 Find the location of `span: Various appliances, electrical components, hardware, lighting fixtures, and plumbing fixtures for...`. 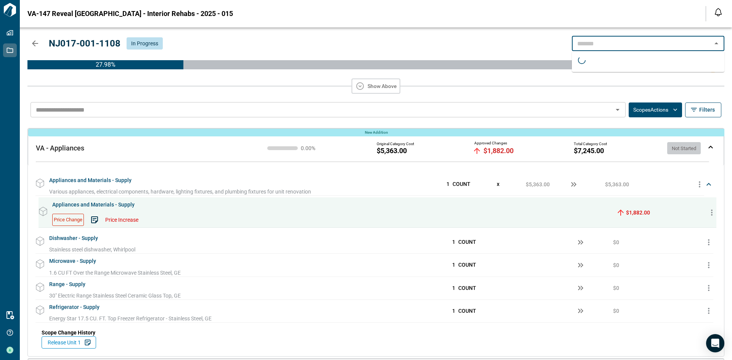

span: Various appliances, electrical components, hardware, lighting fixtures, and plumbing fixtures for... is located at coordinates (180, 192).